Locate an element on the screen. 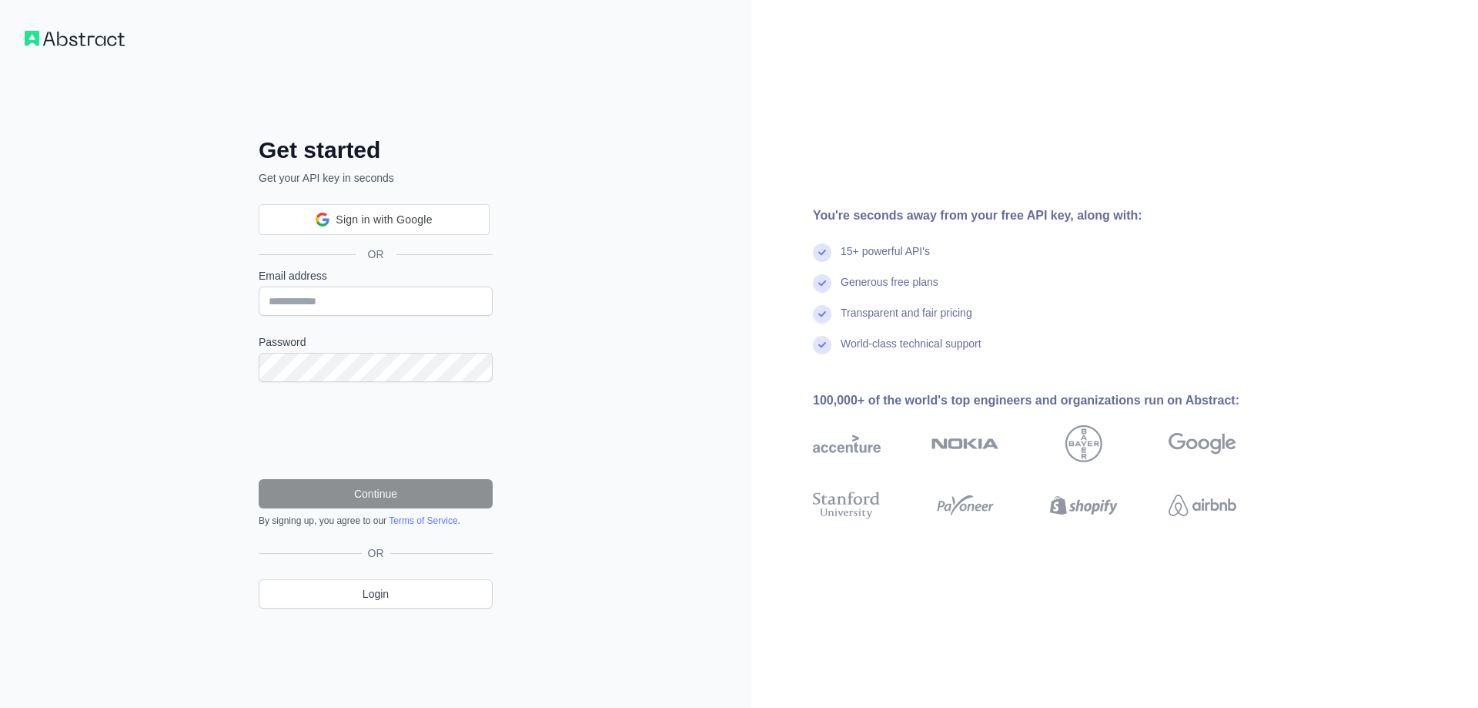 Image resolution: width=1478 pixels, height=708 pixels. img: Workflow is located at coordinates (75, 38).